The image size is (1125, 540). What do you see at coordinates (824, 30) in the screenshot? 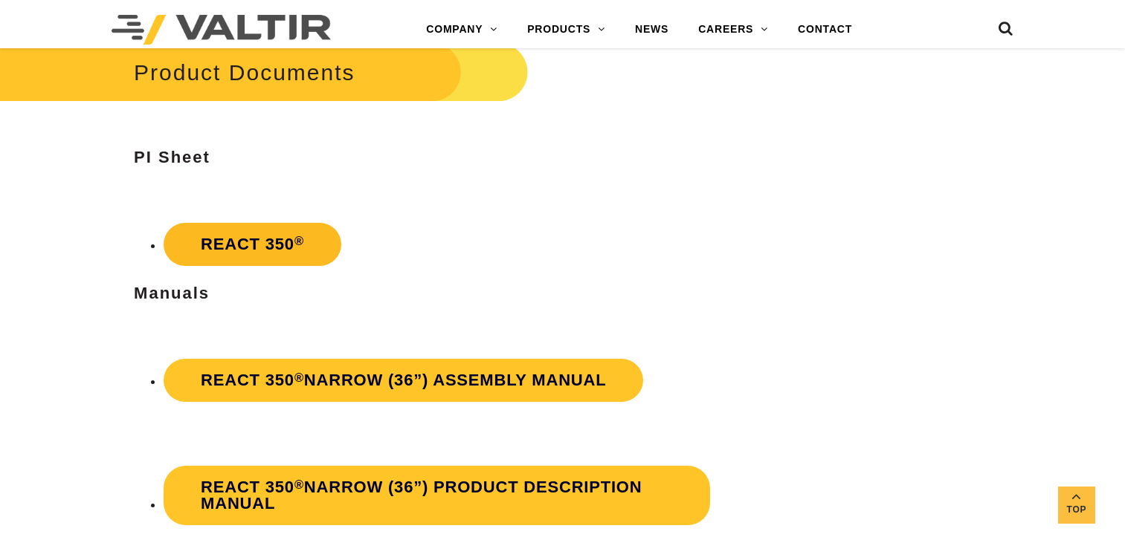
I see `a: CONTACT` at bounding box center [824, 30].